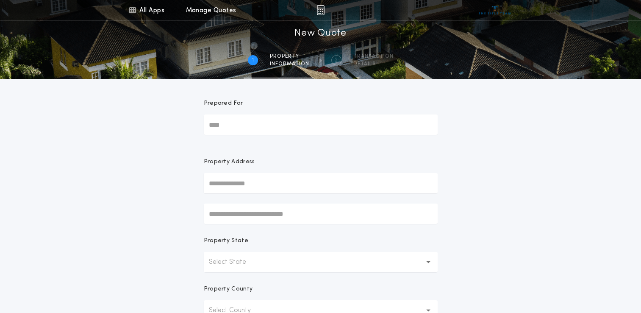 The height and width of the screenshot is (313, 641). Describe the element at coordinates (320, 10) in the screenshot. I see `img: img` at that location.